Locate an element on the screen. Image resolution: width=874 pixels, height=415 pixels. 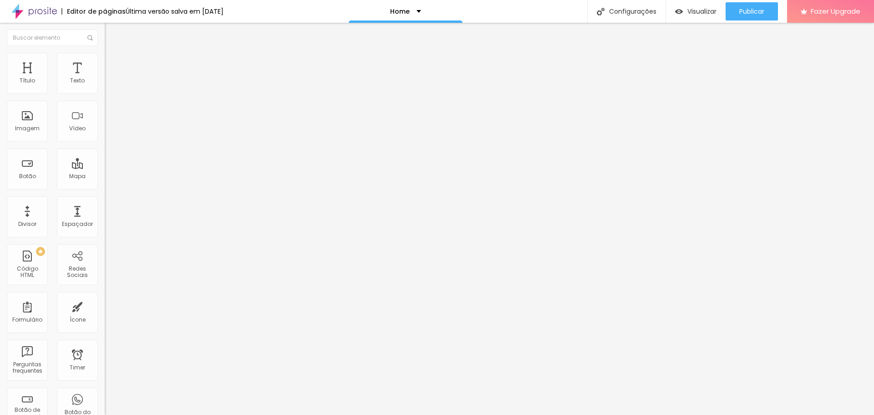
div: Divisor is located at coordinates (27, 224).